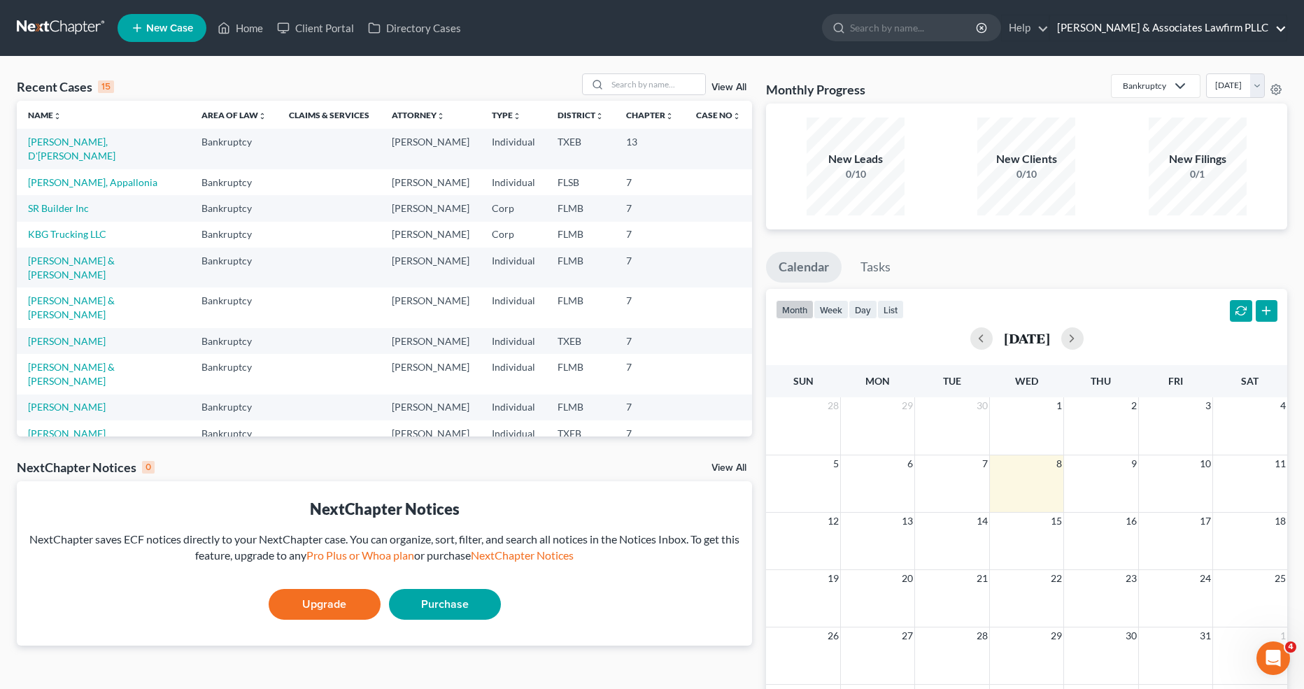 The width and height of the screenshot is (1304, 689). I want to click on span: 8, so click(1059, 464).